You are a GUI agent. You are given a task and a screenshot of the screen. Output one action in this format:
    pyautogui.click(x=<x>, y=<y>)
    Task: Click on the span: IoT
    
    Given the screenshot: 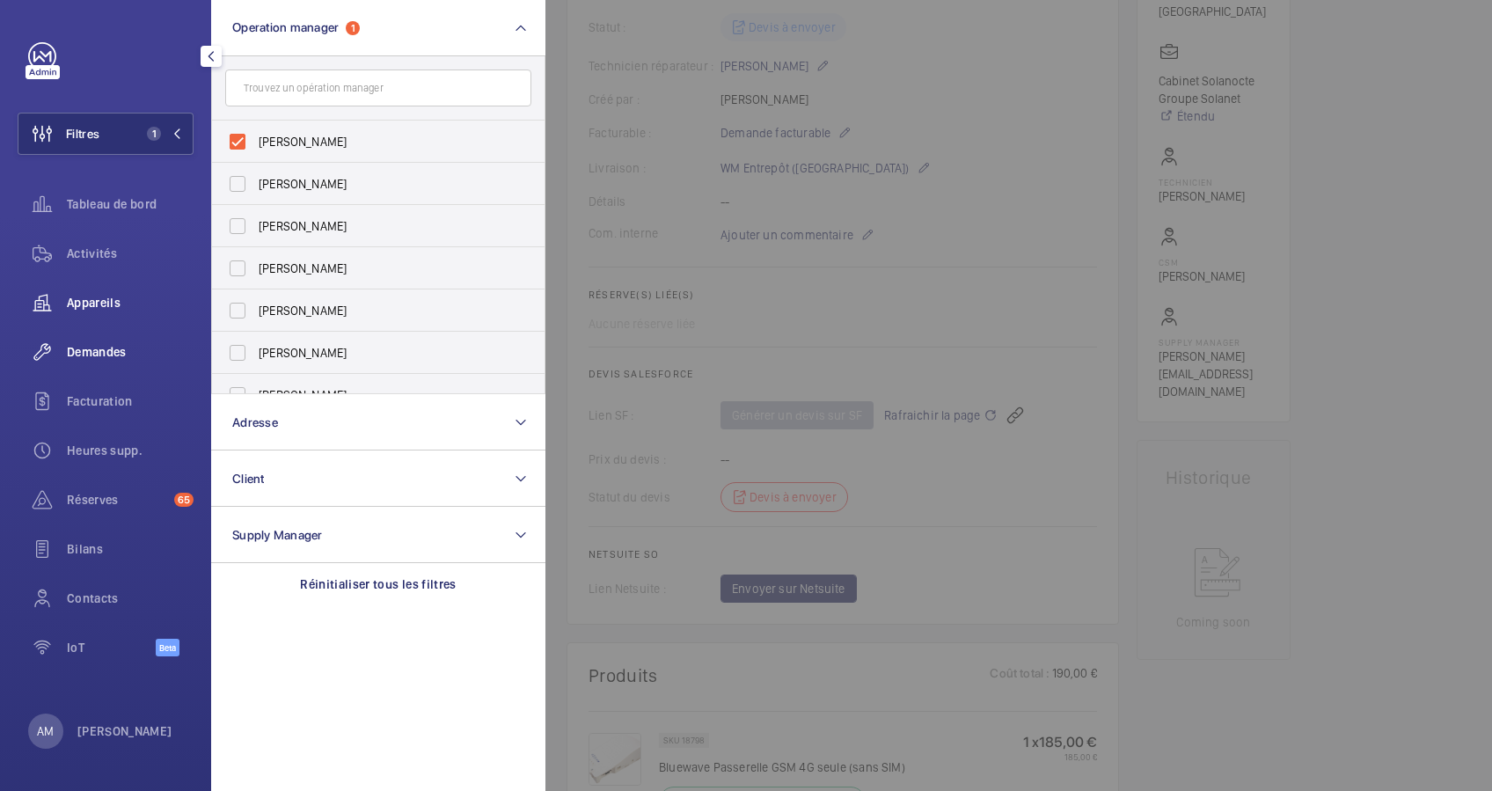 What is the action you would take?
    pyautogui.click(x=111, y=647)
    